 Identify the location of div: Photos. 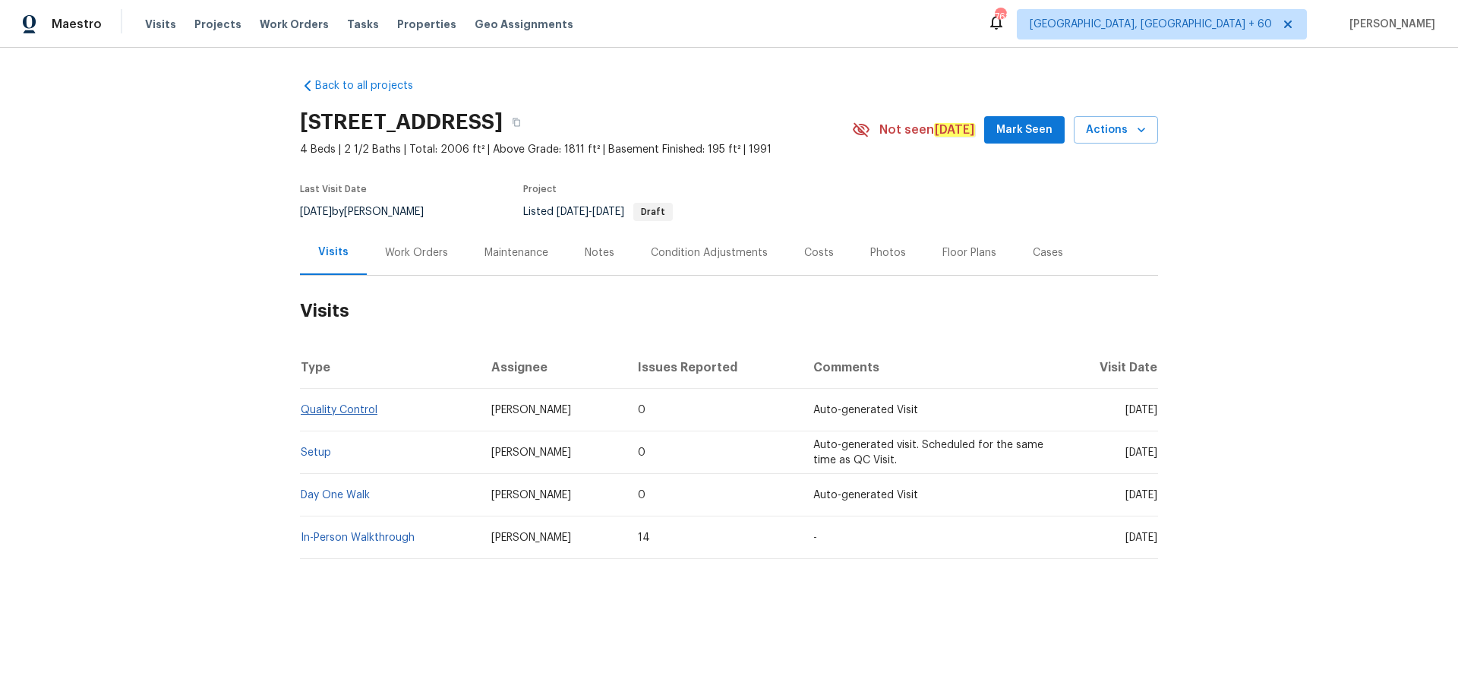
(888, 253).